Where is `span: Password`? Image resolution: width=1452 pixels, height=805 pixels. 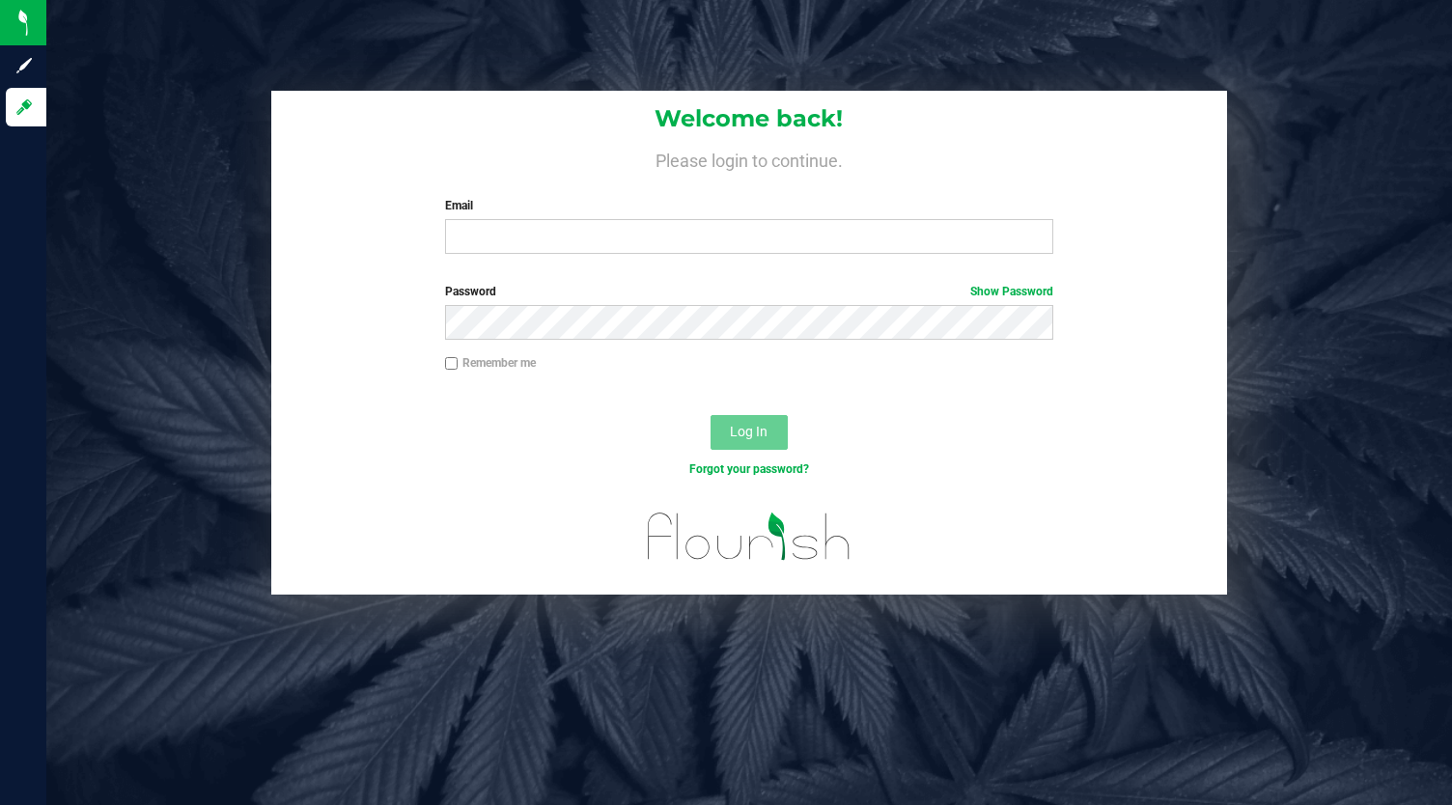 span: Password is located at coordinates (470, 291).